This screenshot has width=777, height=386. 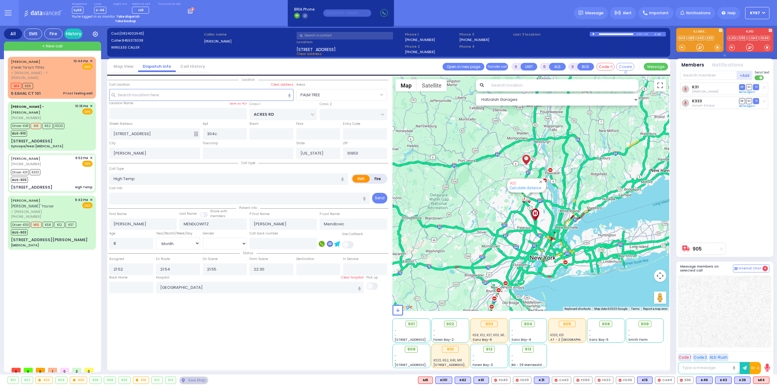 I want to click on button: ALS-Rush, so click(x=718, y=357).